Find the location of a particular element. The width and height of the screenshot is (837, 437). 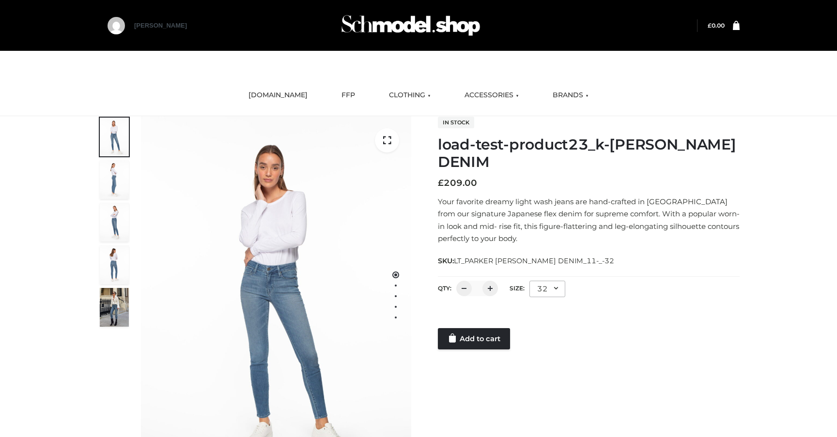

a: £0.00 is located at coordinates (716, 25).